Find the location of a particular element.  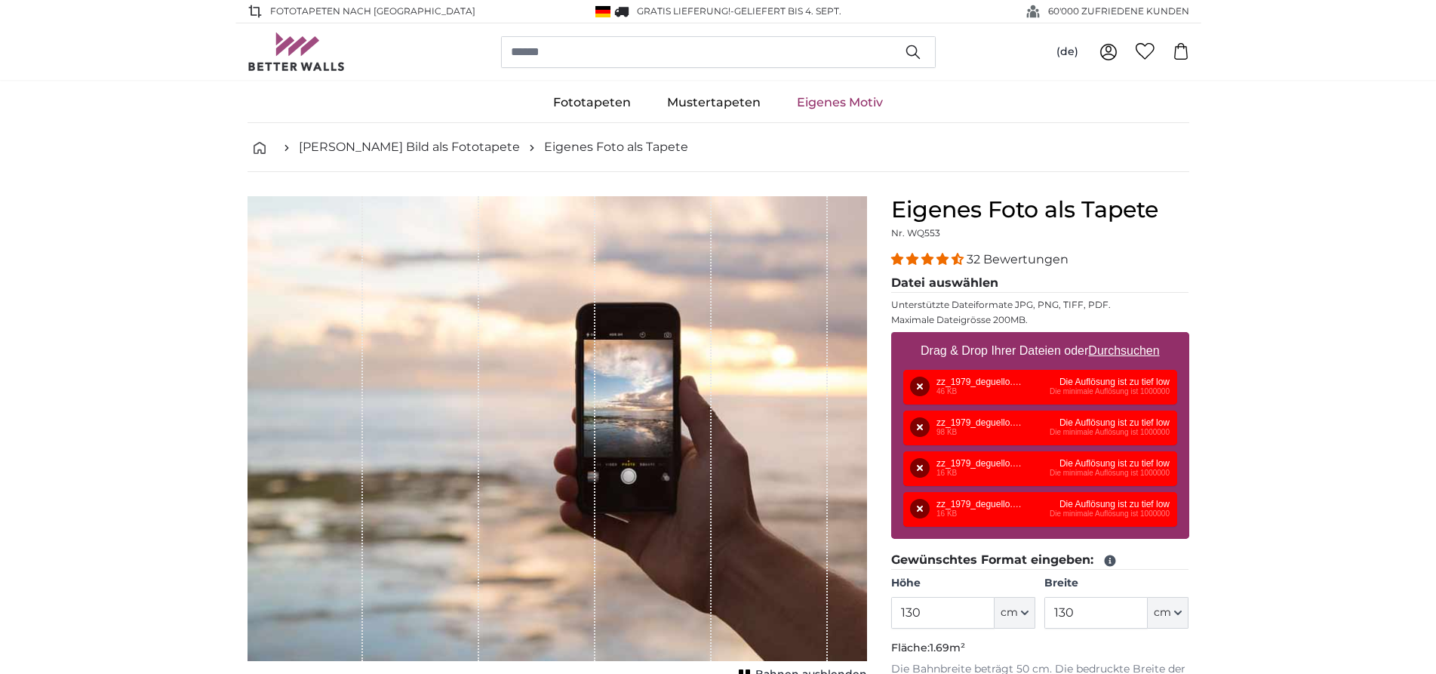

span: 4.31 stars is located at coordinates (929, 259).